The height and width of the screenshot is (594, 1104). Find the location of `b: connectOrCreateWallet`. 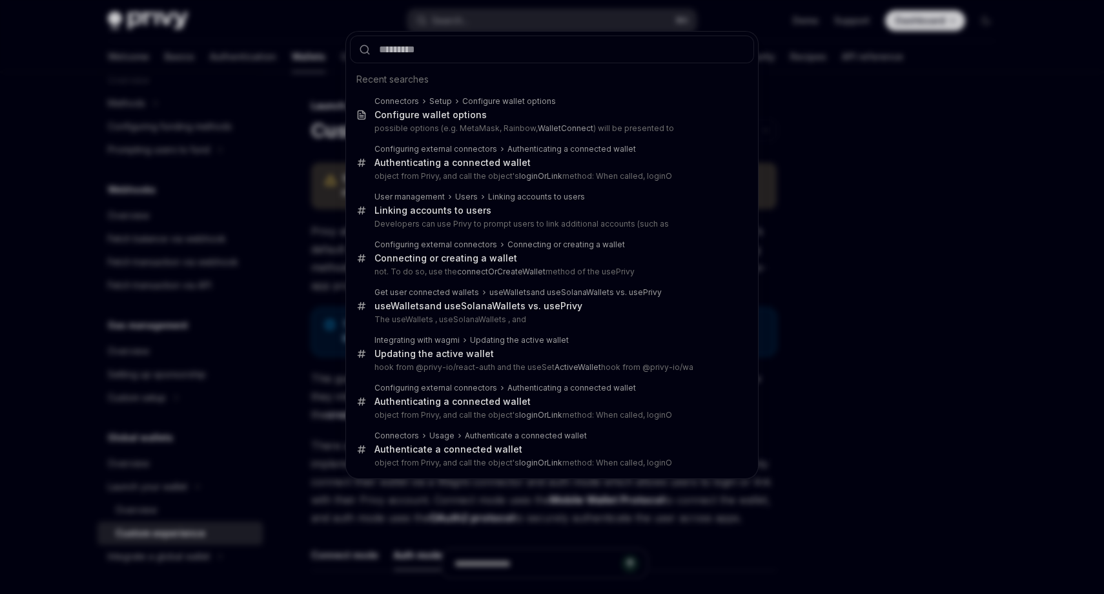

b: connectOrCreateWallet is located at coordinates (501, 271).